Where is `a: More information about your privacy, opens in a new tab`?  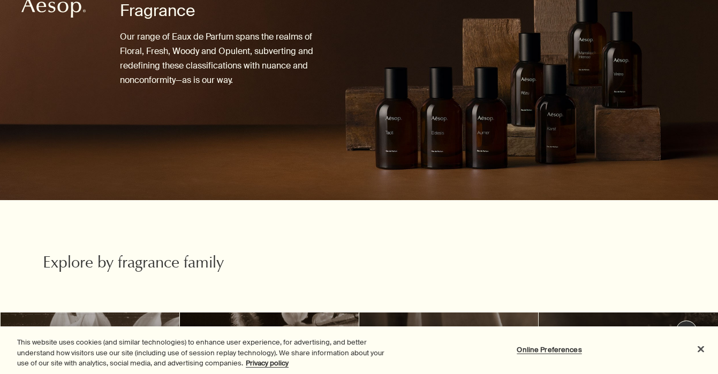
a: More information about your privacy, opens in a new tab is located at coordinates (267, 363).